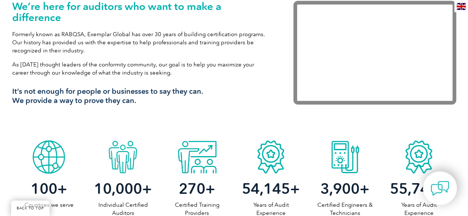  I want to click on p: Countries we serve, so click(49, 205).